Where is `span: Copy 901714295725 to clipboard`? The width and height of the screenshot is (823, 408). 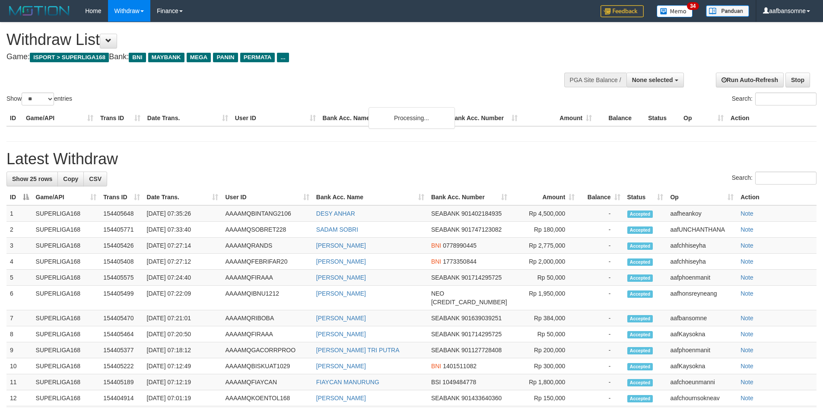 span: Copy 901714295725 to clipboard is located at coordinates (481, 334).